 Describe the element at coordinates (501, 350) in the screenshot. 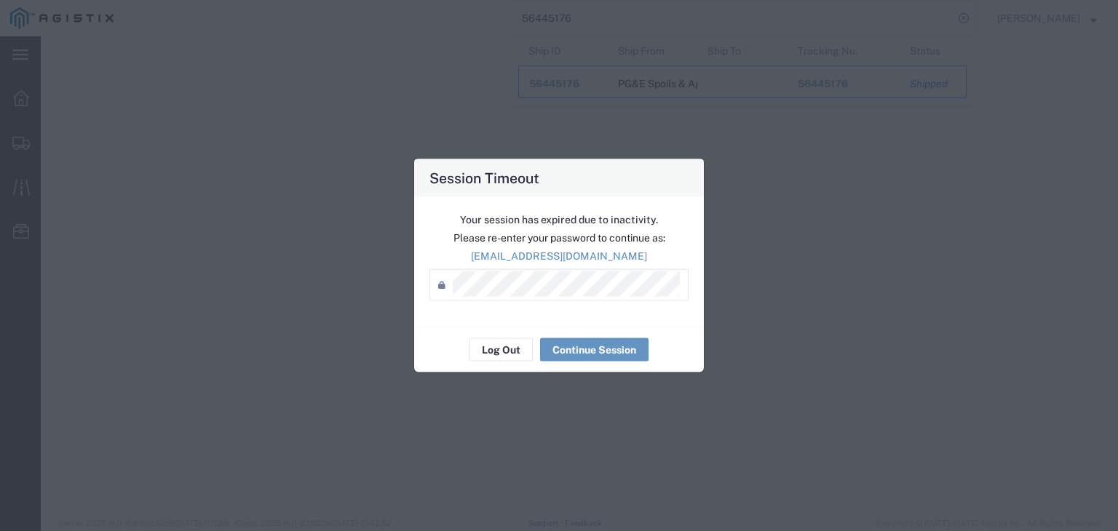

I see `button: Log Out` at that location.